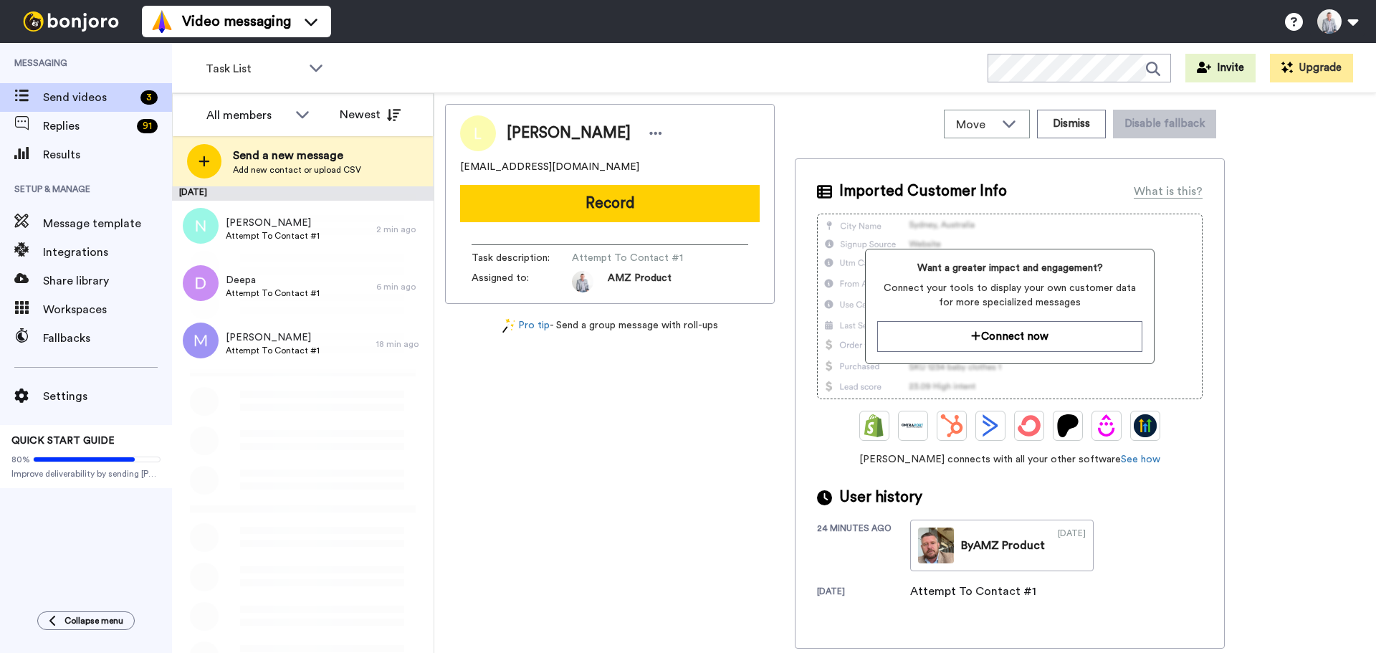 The height and width of the screenshot is (653, 1376). I want to click on span: Fallbacks, so click(108, 338).